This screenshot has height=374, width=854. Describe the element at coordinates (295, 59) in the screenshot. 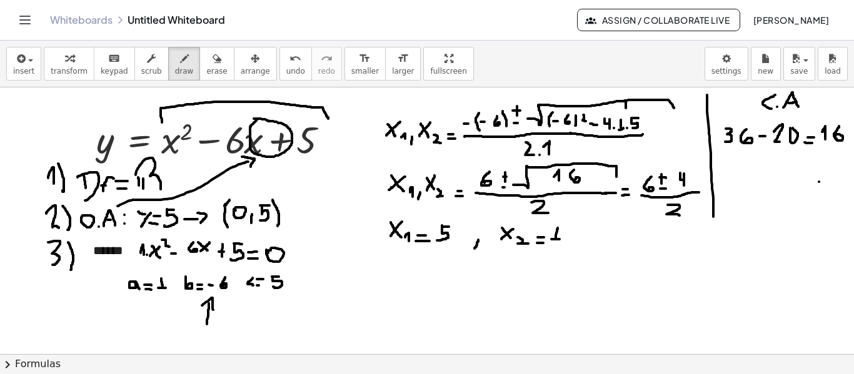

I see `i: undo` at that location.